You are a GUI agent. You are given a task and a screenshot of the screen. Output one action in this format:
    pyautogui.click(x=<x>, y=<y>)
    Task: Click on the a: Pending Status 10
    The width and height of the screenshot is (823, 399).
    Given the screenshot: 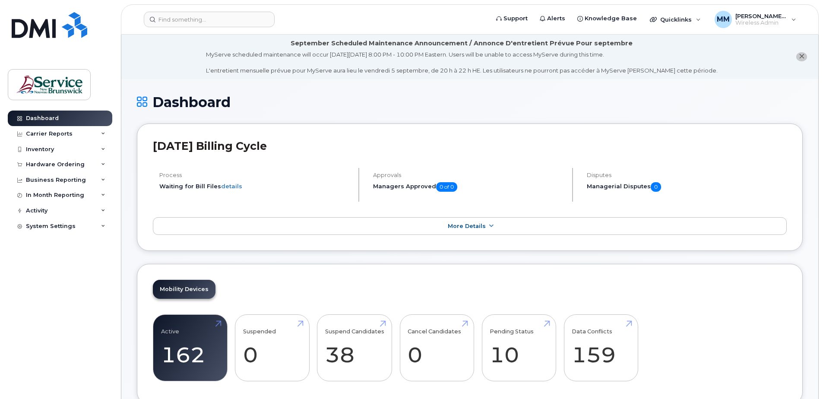 What is the action you would take?
    pyautogui.click(x=519, y=348)
    